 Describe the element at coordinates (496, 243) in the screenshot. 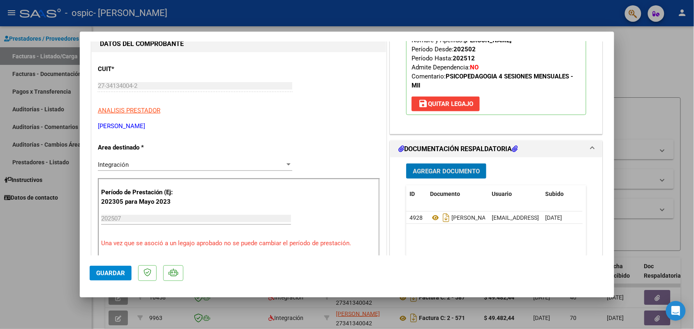

I see `div: DOCUMENTACIÓN RESPALDATORIA` at that location.